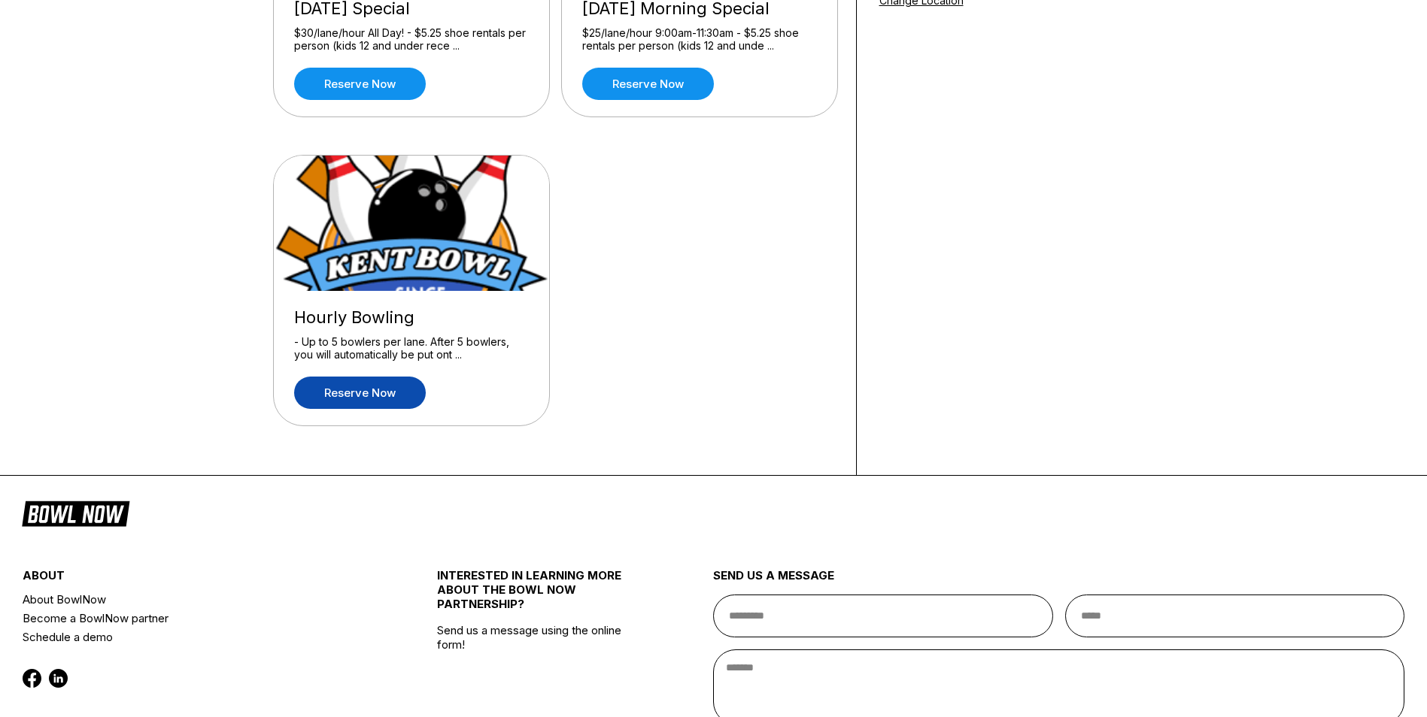  What do you see at coordinates (411, 39) in the screenshot?
I see `div: $30/lane/hour All Day! - $5.25 shoe rentals per person (kids 12 and under rece ...` at bounding box center [411, 39].